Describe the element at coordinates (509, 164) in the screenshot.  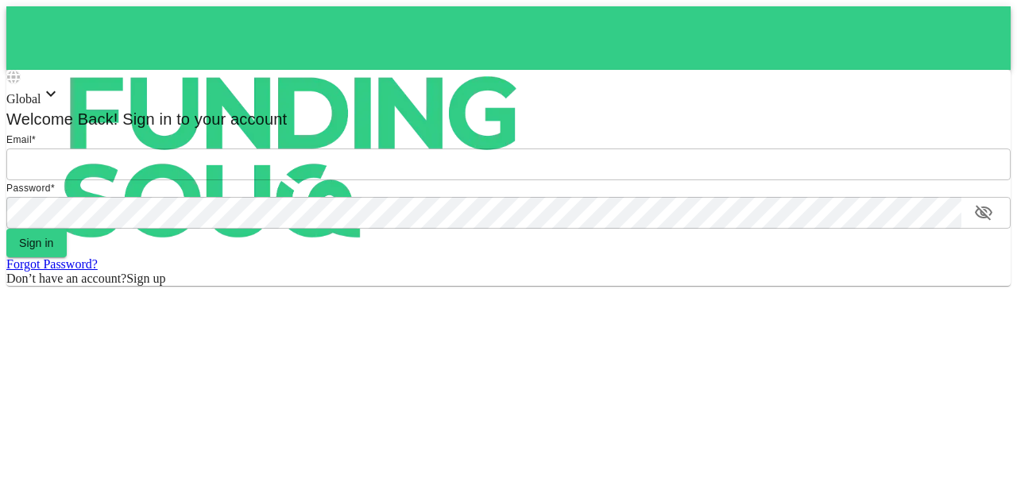
I see `div: email` at that location.